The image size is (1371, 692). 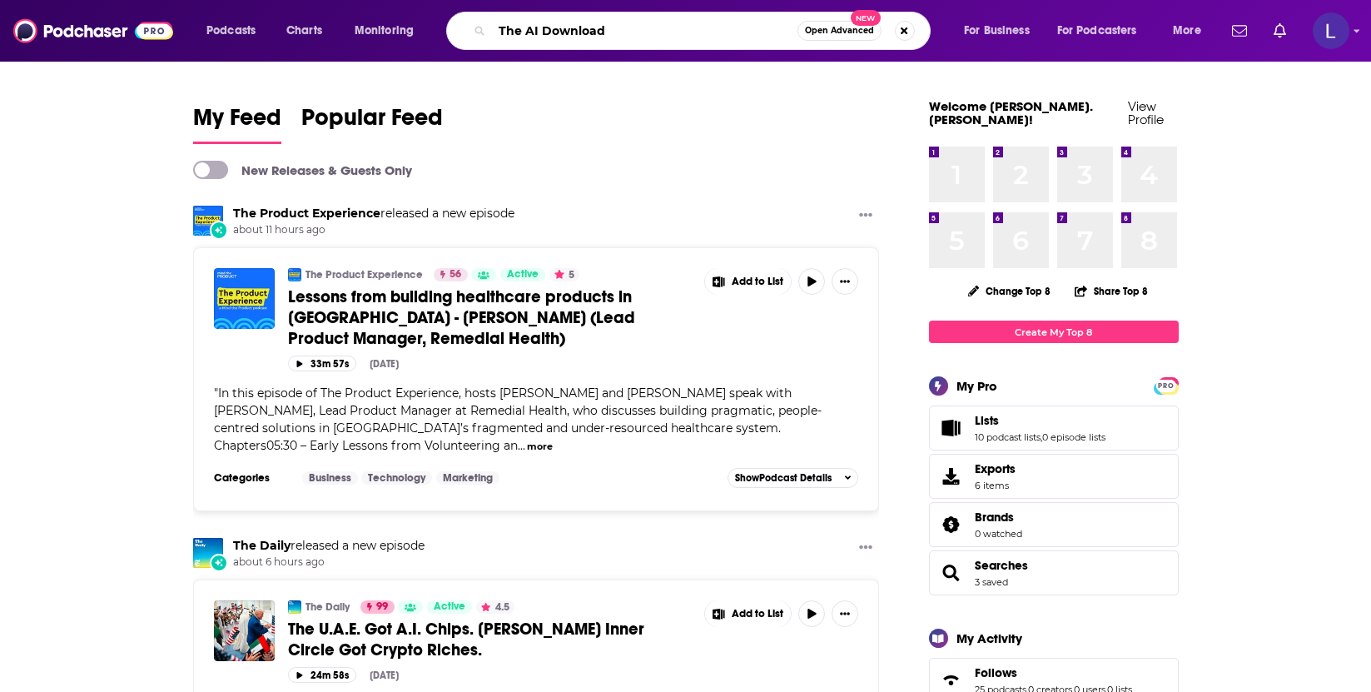 I want to click on a: Exports, so click(x=1054, y=476).